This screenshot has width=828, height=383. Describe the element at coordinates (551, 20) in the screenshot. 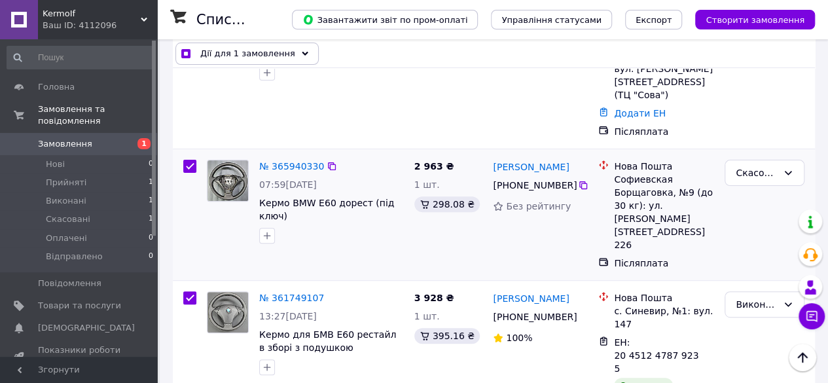

I see `span: Управління статусами` at that location.